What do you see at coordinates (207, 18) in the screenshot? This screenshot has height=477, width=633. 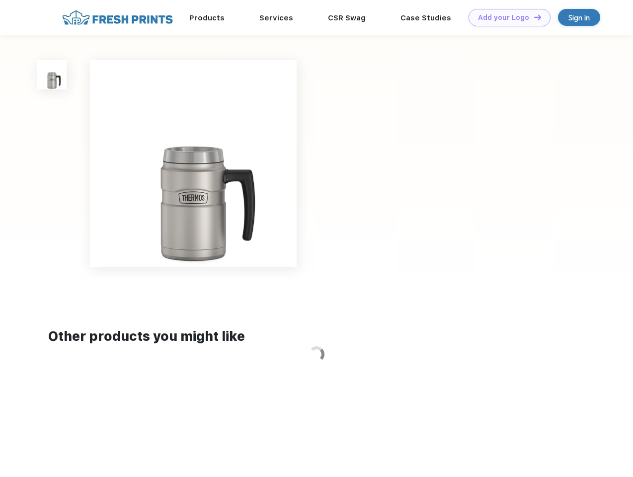 I see `a: Products` at bounding box center [207, 18].